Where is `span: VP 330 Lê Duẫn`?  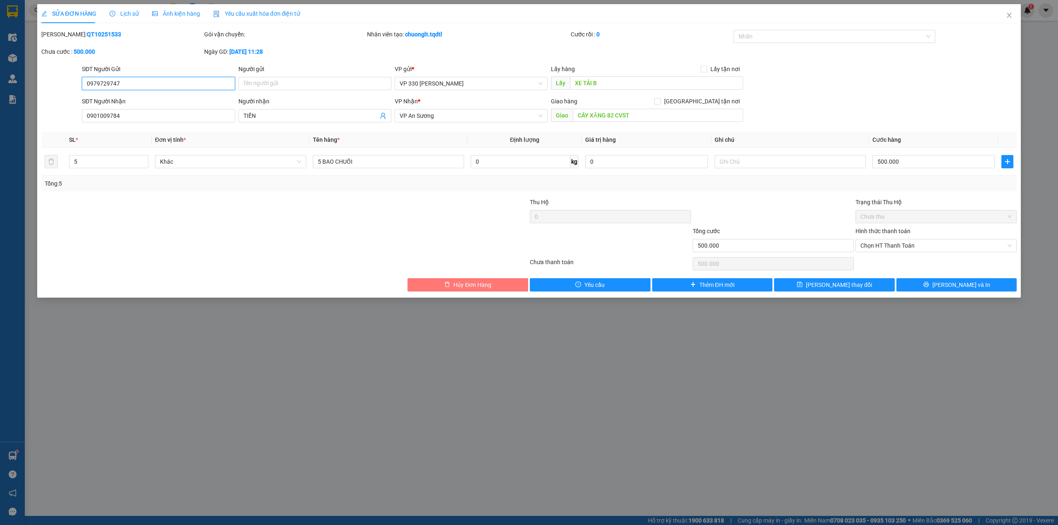 span: VP 330 Lê Duẫn is located at coordinates (471, 83).